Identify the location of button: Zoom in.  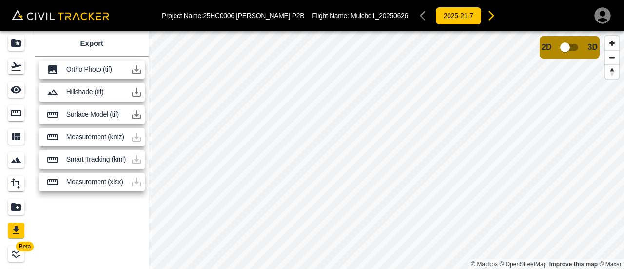
(612, 43).